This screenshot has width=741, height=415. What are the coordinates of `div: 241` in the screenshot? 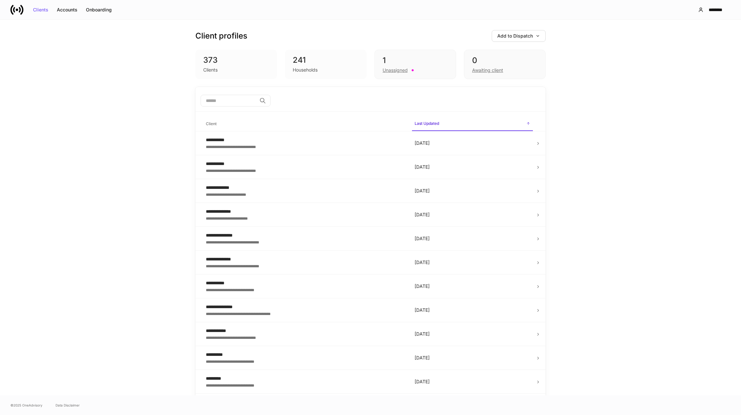 It's located at (326, 60).